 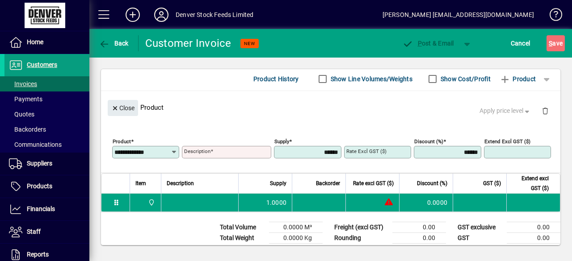 I want to click on span: 1.0000, so click(x=276, y=203).